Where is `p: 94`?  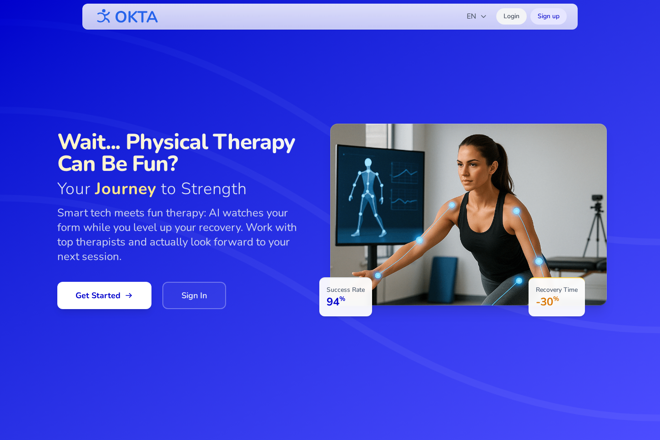 p: 94 is located at coordinates (346, 302).